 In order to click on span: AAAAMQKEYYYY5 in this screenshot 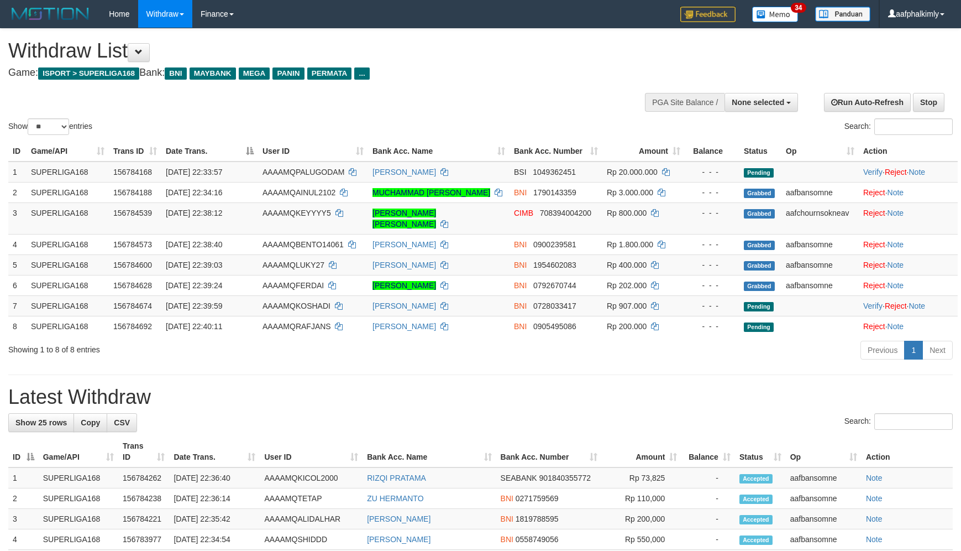, I will do `click(297, 213)`.